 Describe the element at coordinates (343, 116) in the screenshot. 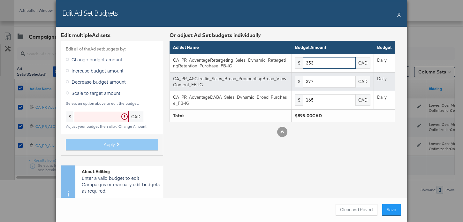

I see `div: $895.00CAD` at that location.